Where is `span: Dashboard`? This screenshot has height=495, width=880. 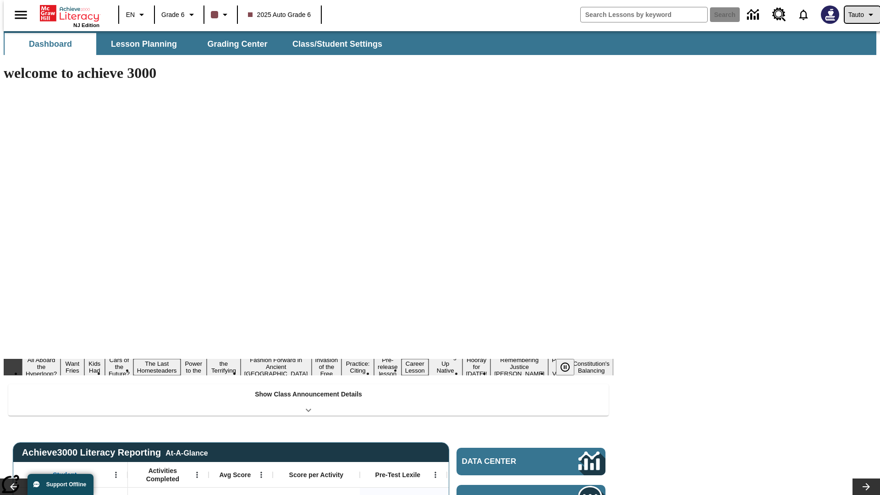
span: Dashboard is located at coordinates (50, 44).